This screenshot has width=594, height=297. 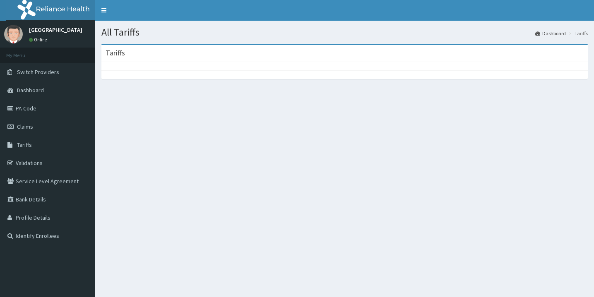 I want to click on span: Tariffs, so click(x=24, y=145).